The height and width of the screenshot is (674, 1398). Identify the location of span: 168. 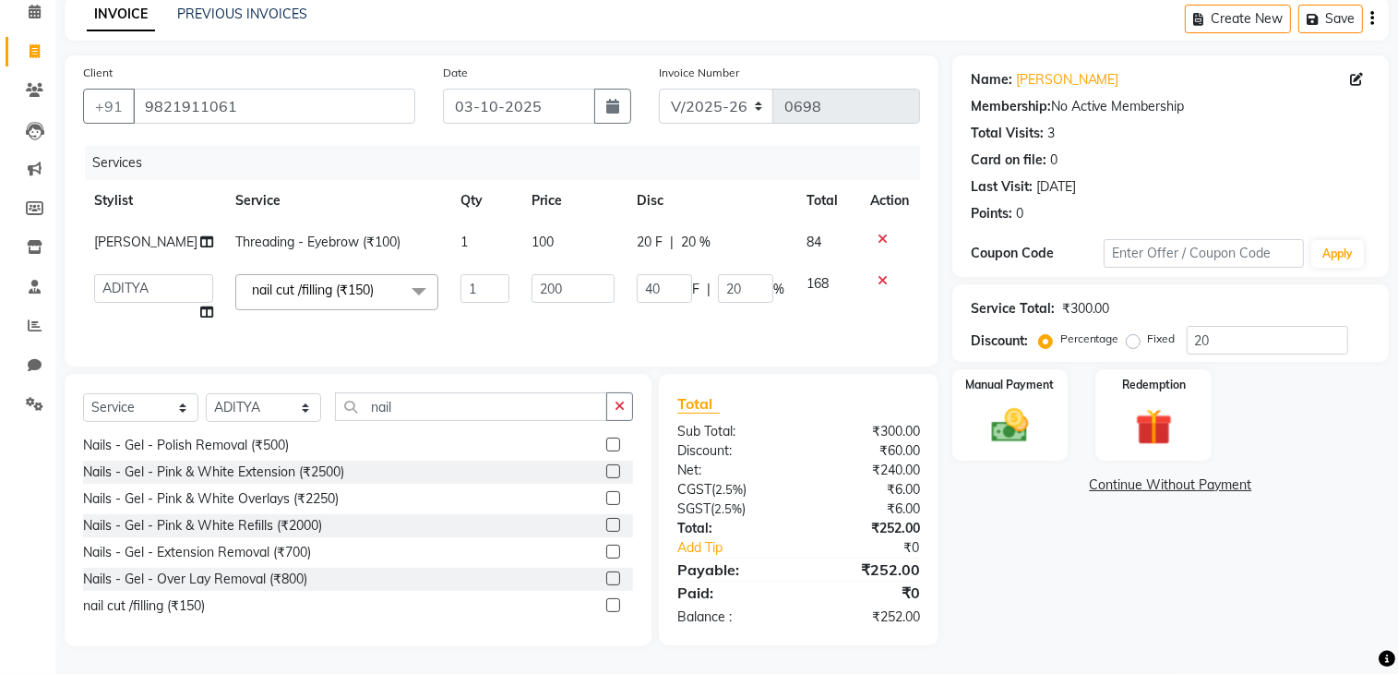
(818, 283).